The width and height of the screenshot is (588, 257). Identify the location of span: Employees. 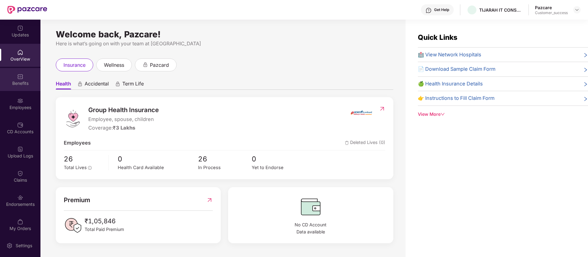
(77, 143).